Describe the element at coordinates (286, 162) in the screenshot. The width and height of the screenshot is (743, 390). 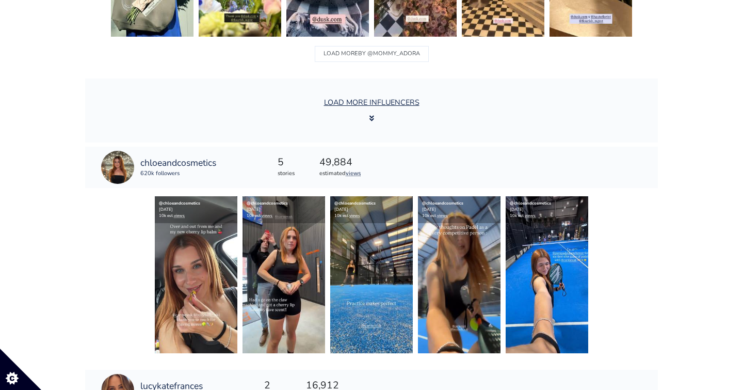
I see `div: 5` at that location.